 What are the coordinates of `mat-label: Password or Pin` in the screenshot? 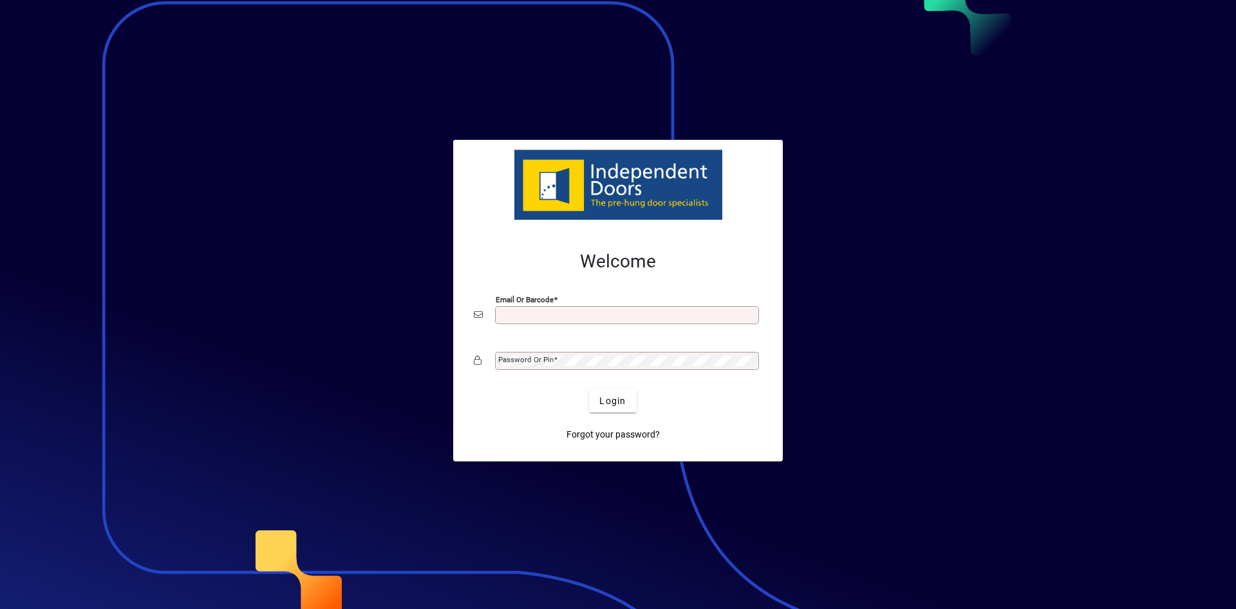 It's located at (526, 359).